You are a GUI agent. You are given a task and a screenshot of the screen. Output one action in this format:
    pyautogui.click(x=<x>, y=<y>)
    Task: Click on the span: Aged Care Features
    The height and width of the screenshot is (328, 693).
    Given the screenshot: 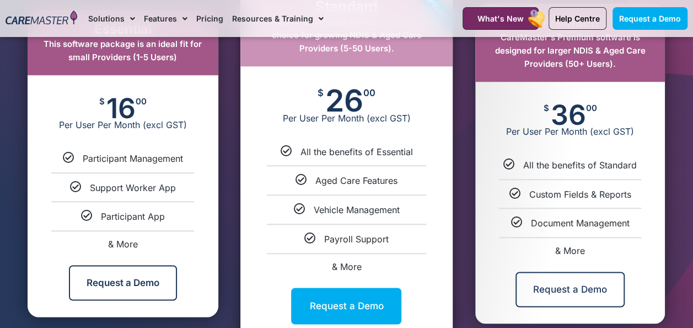 What is the action you would take?
    pyautogui.click(x=356, y=180)
    